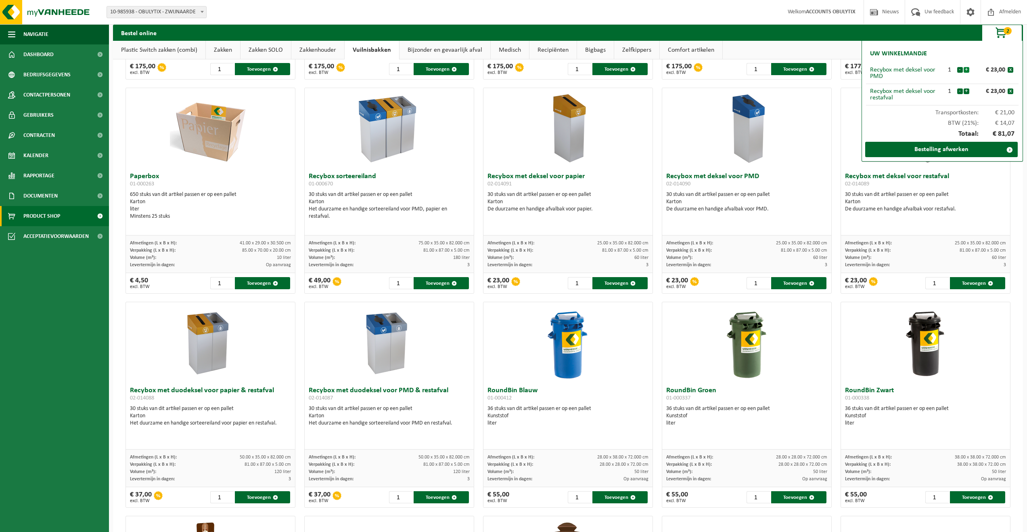 The height and width of the screenshot is (532, 1027). I want to click on h2: Uw winkelmandje, so click(899, 54).